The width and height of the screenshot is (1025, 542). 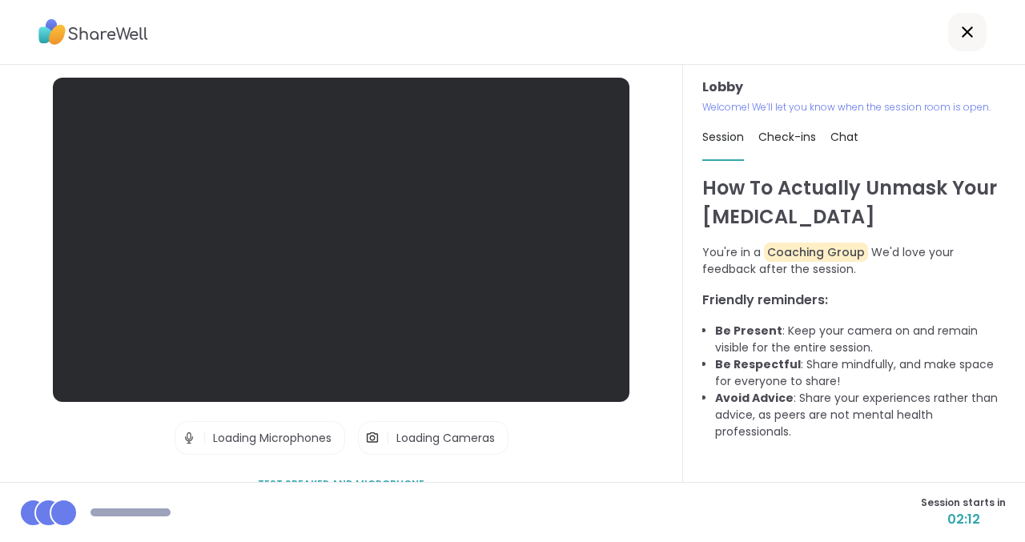 I want to click on button: Test speaker and microphone, so click(x=341, y=485).